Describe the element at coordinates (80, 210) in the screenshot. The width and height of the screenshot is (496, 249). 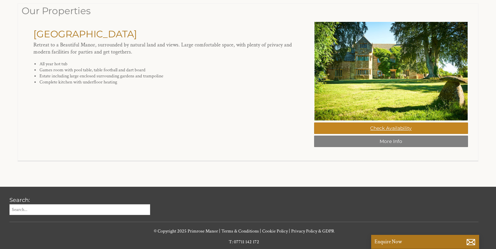
I see `input: Search...` at that location.